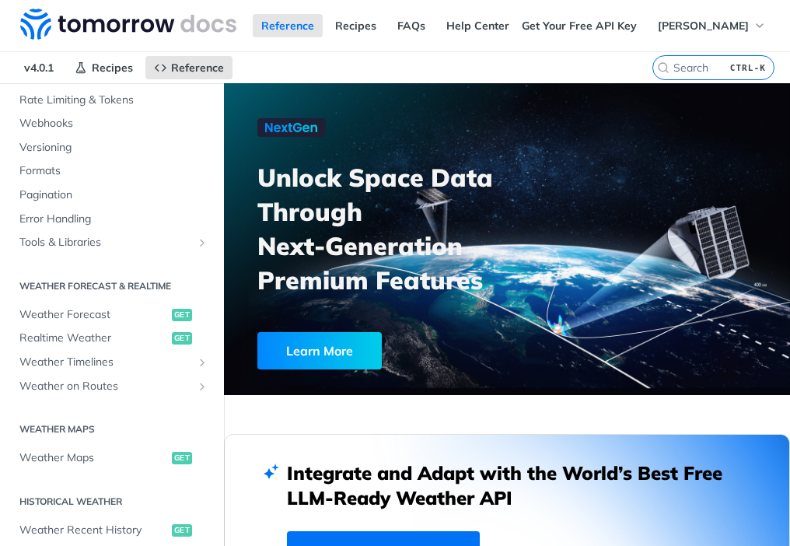 This screenshot has width=790, height=546. Describe the element at coordinates (390, 229) in the screenshot. I see `h3: Unlock Space Data Through Next-Generation Premium Features` at that location.